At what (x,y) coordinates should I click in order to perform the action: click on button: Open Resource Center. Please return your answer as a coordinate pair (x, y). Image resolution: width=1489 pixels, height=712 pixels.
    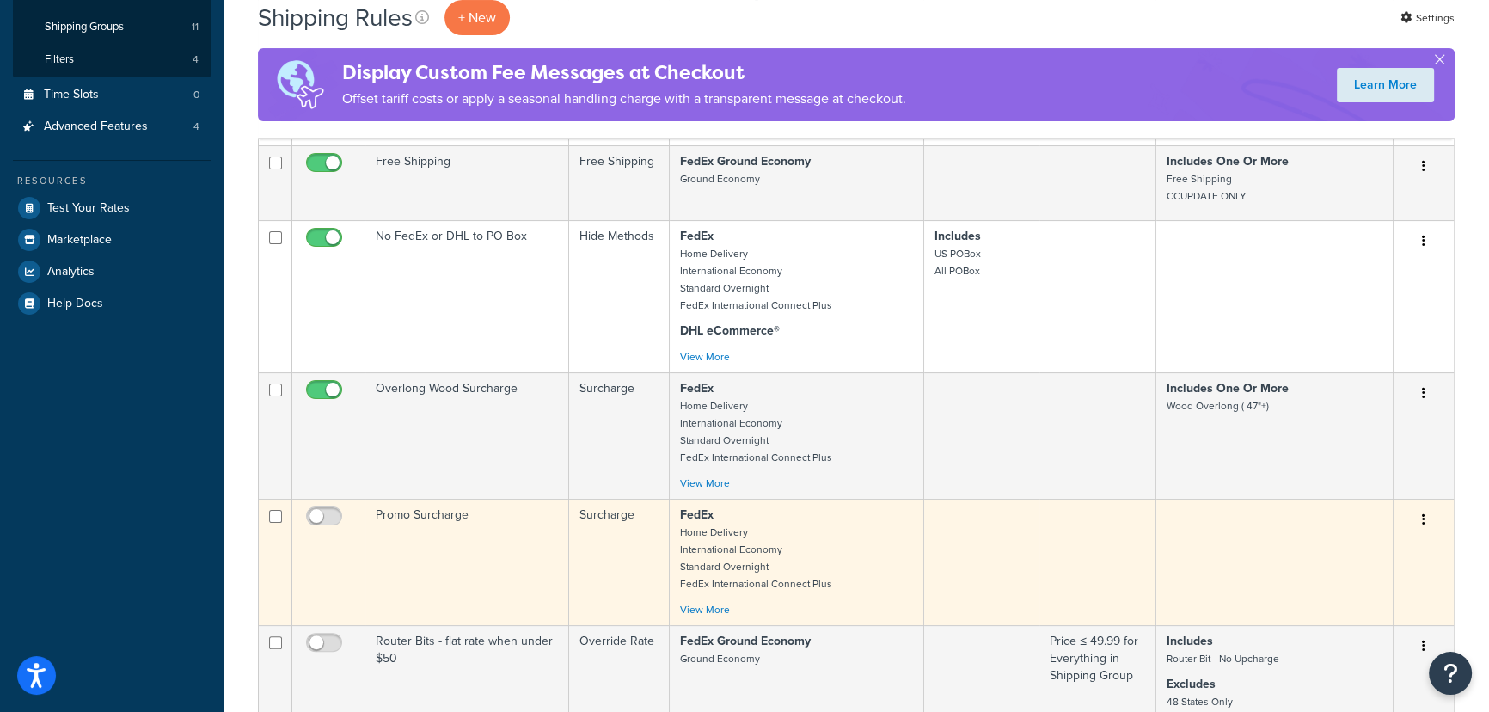
    Looking at the image, I should click on (1450, 673).